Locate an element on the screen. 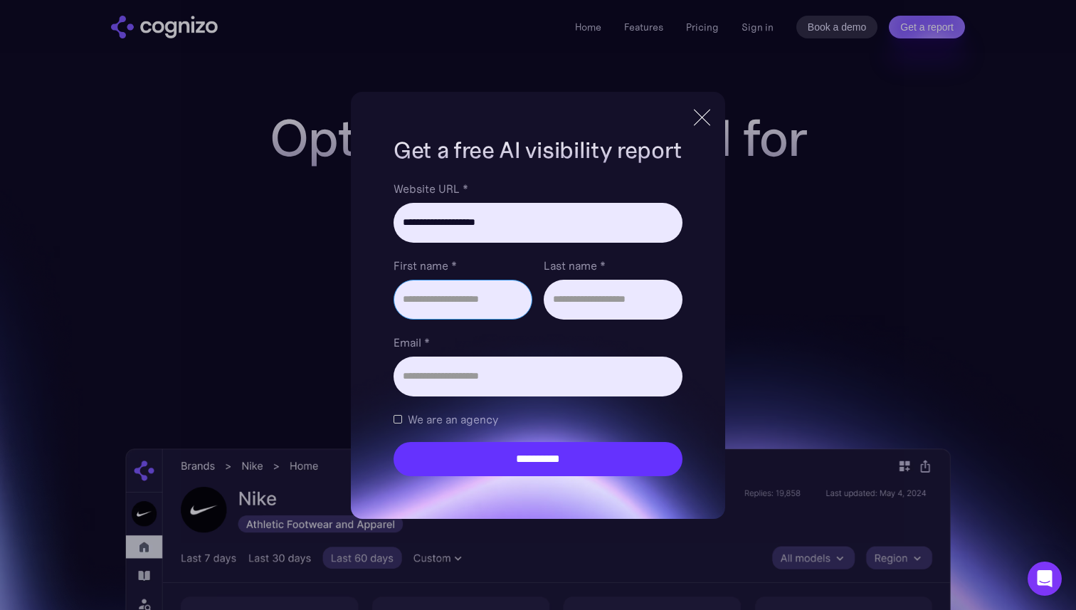 Image resolution: width=1076 pixels, height=610 pixels. label: Last name * is located at coordinates (613, 265).